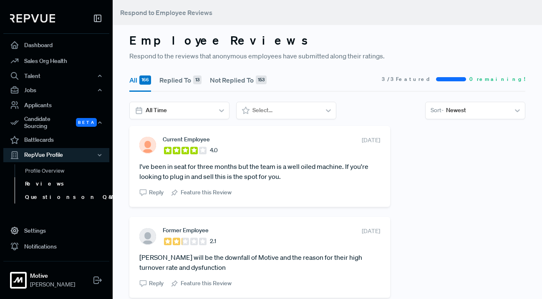 The width and height of the screenshot is (542, 299). Describe the element at coordinates (408, 79) in the screenshot. I see `span: 3 / 3 Featured` at that location.